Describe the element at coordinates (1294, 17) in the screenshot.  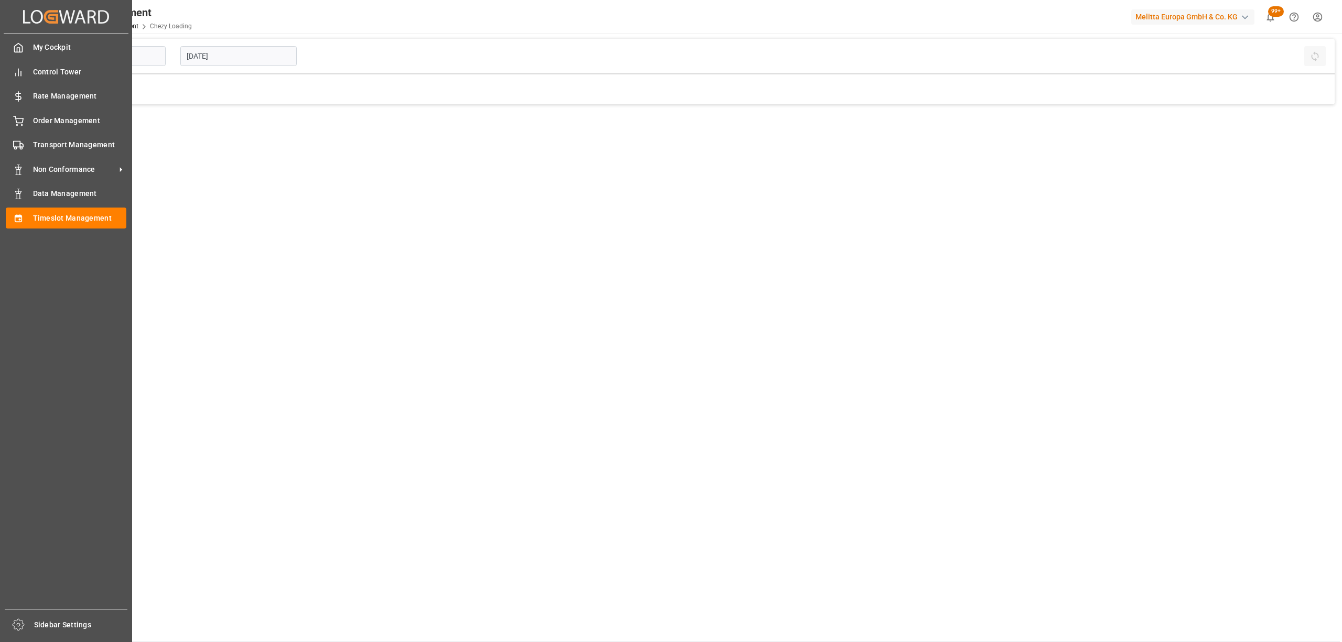
I see `button: Help Center` at that location.